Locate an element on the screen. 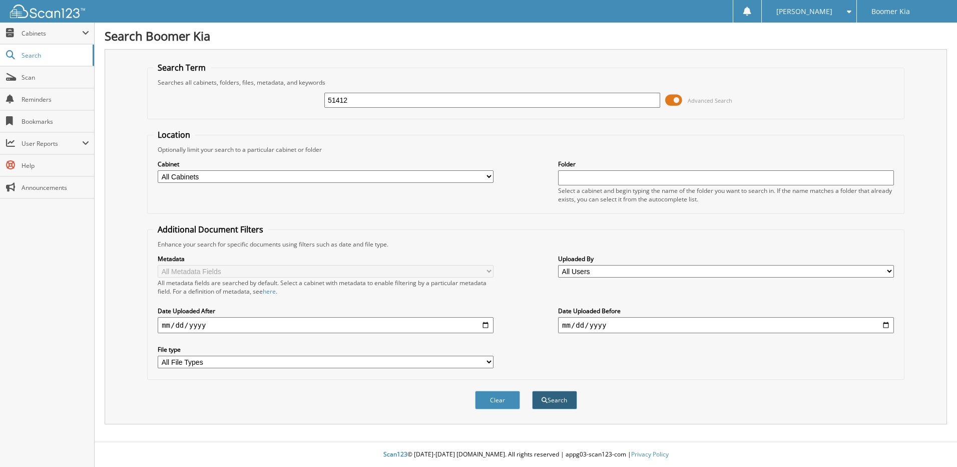 The width and height of the screenshot is (957, 467). label: Date Uploaded Before is located at coordinates (726, 310).